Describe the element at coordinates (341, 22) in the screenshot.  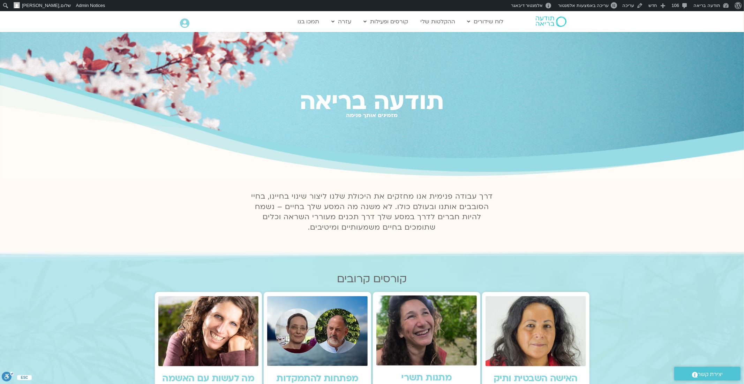
I see `a: עזרה` at that location.